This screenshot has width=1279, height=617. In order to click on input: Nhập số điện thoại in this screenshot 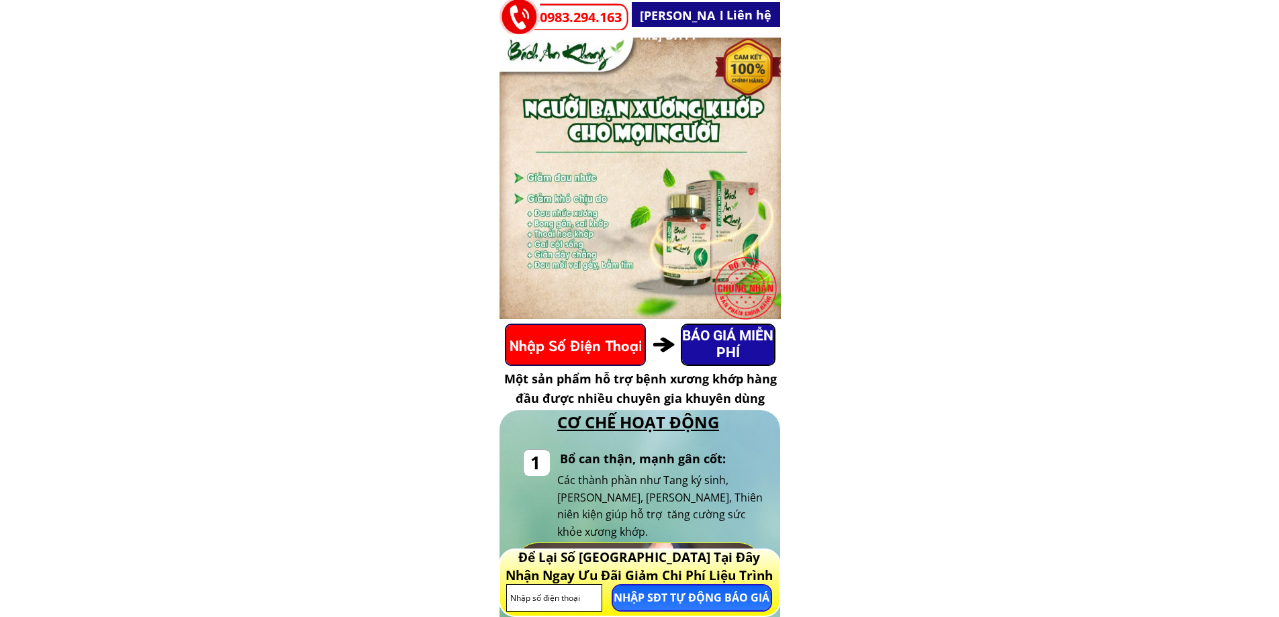, I will do `click(554, 598)`.